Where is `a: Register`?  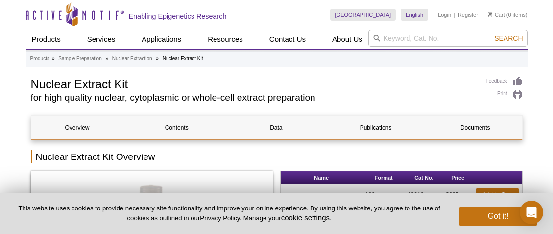 a: Register is located at coordinates (468, 15).